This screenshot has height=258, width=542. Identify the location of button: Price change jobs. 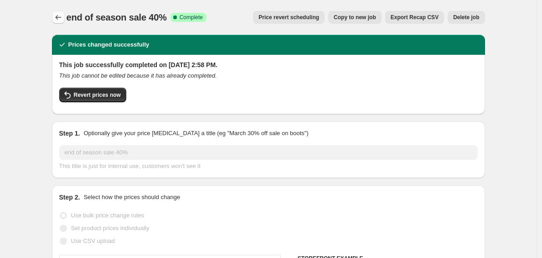
(58, 17).